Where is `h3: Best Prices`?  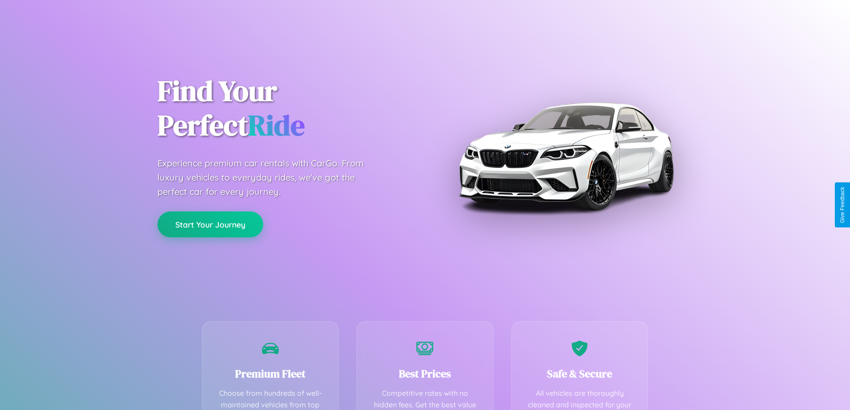 h3: Best Prices is located at coordinates (425, 373).